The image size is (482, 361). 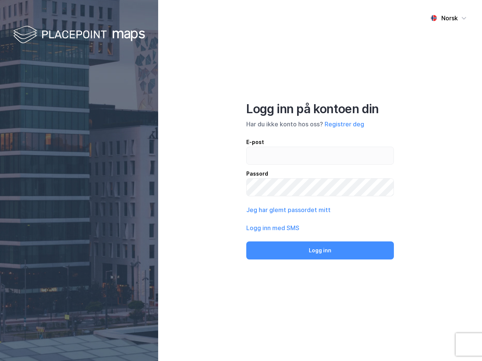 I want to click on div: E-post, so click(x=320, y=142).